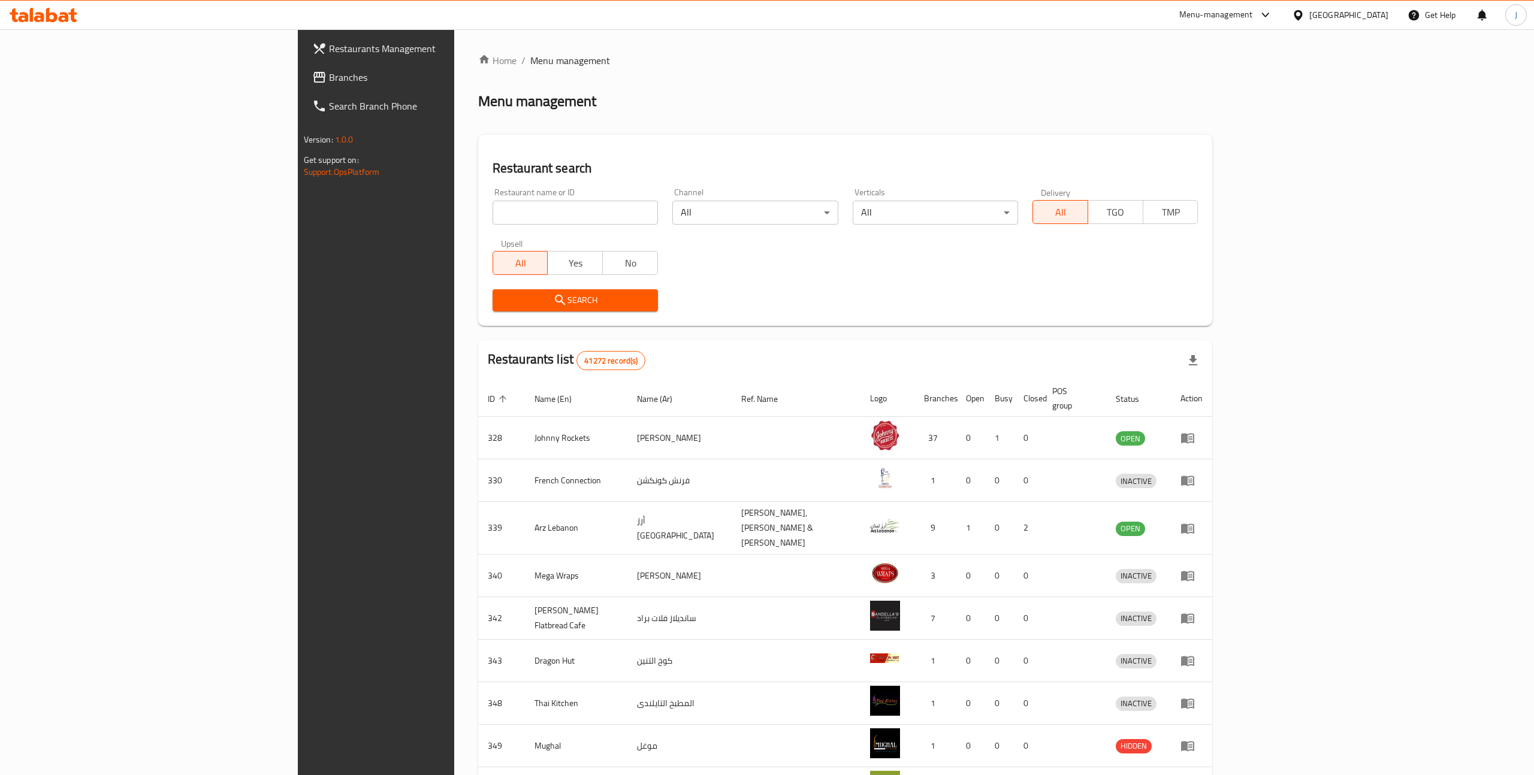 The height and width of the screenshot is (775, 1534). I want to click on h2: Restaurant search, so click(846, 168).